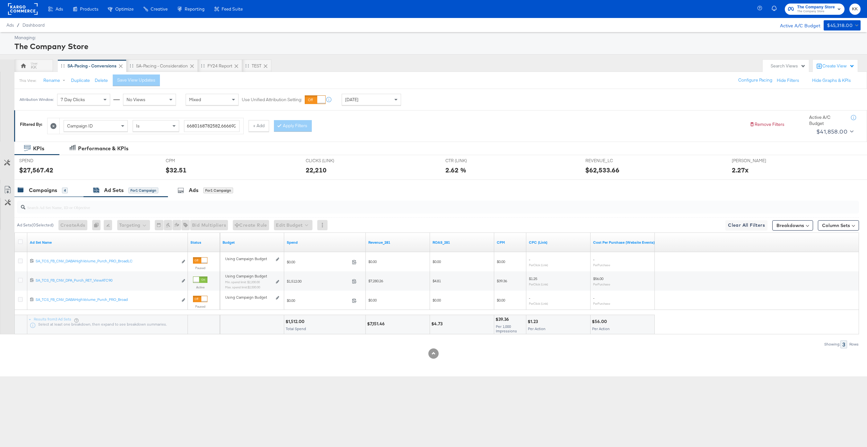  I want to click on span: Optimize, so click(124, 9).